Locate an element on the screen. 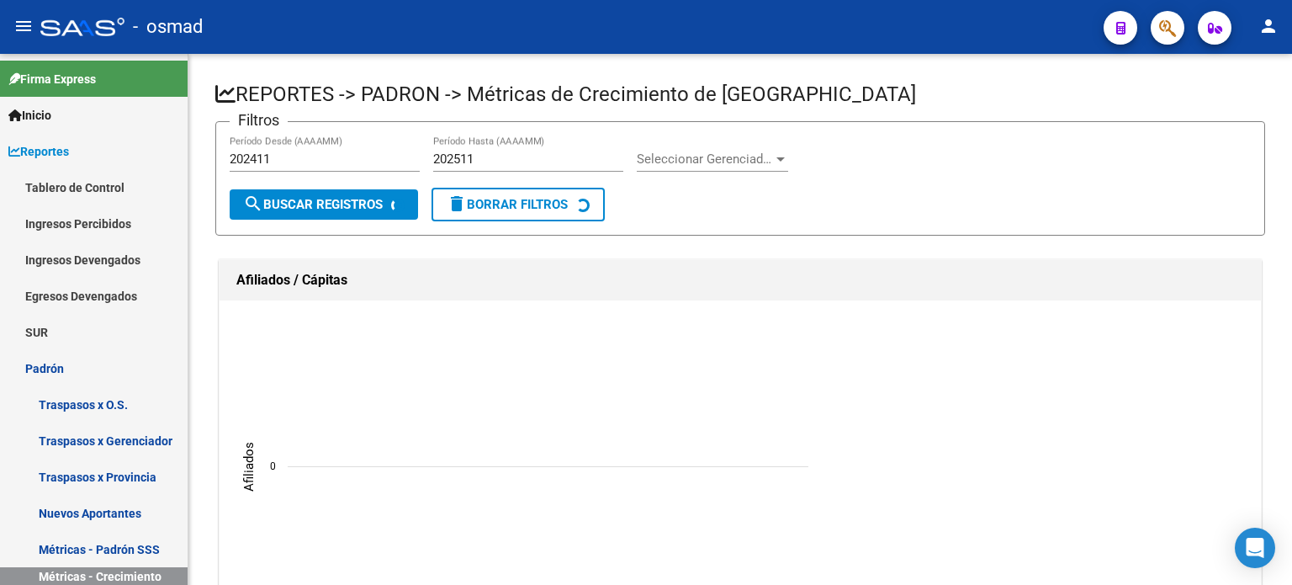  span: Borrar Filtros is located at coordinates (507, 204).